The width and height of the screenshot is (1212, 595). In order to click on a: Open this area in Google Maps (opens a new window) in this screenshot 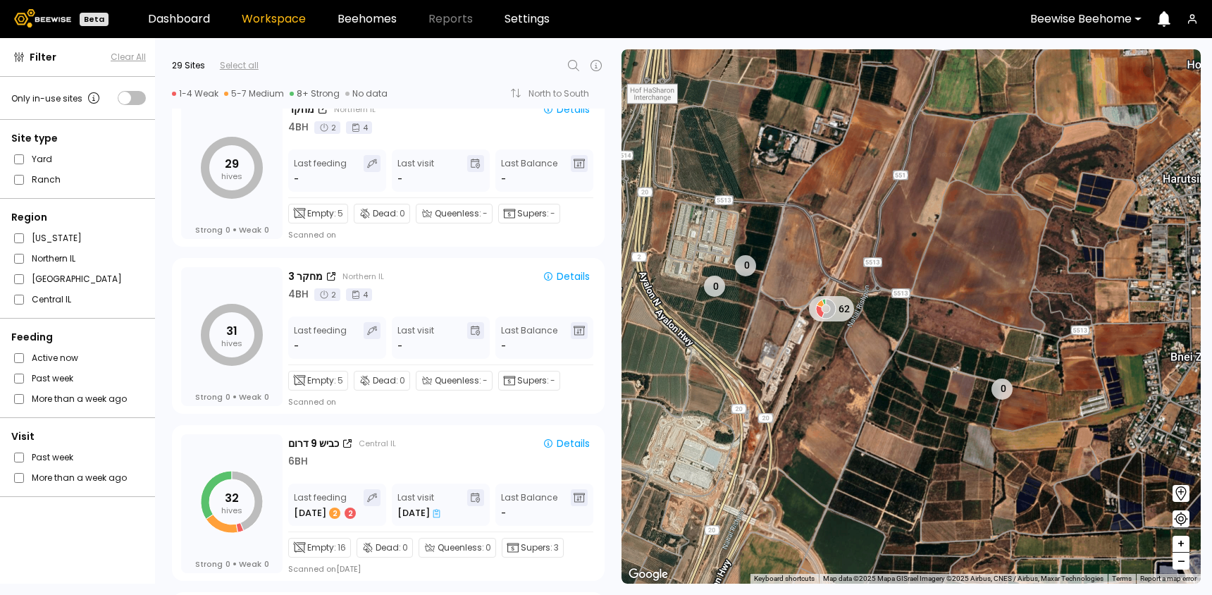, I will do `click(648, 574)`.